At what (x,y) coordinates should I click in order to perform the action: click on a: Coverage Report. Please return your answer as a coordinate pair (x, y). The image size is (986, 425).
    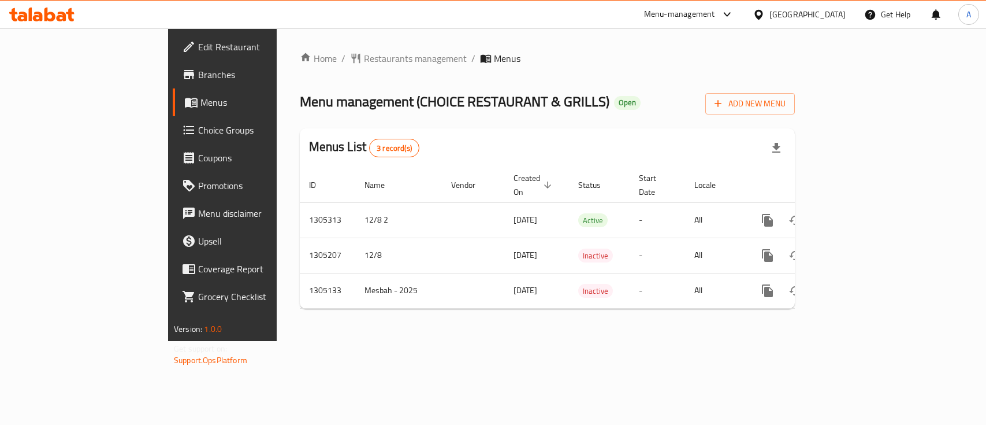
    Looking at the image, I should click on (252, 269).